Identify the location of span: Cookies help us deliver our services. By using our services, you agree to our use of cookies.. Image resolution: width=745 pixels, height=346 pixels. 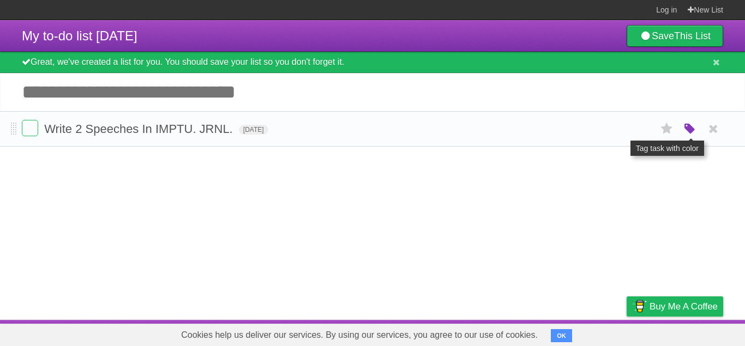
(359, 335).